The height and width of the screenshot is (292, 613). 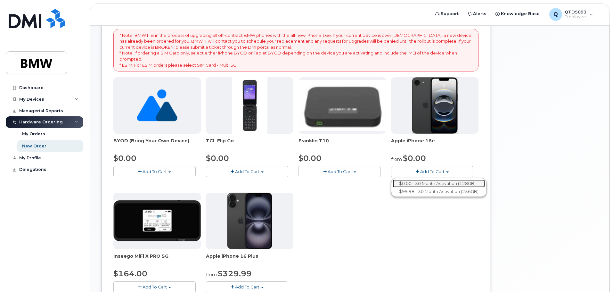 I want to click on span: Alerts, so click(x=480, y=14).